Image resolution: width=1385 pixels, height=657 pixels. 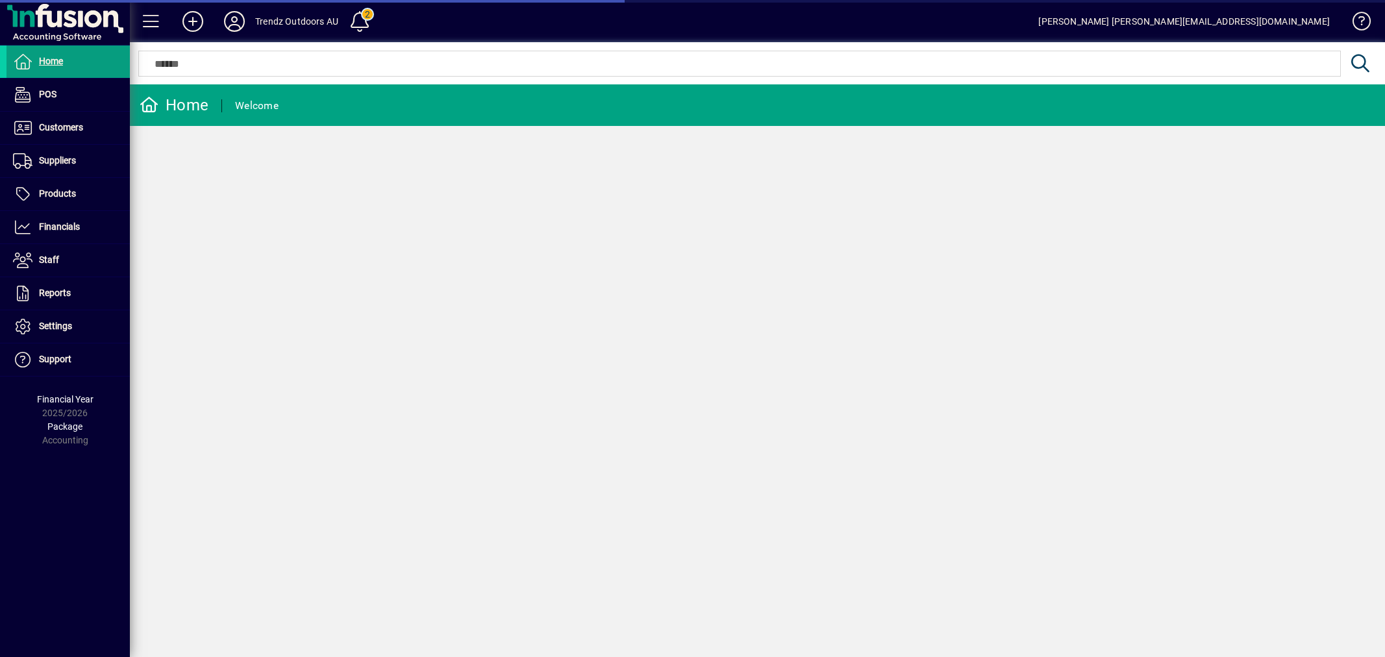 What do you see at coordinates (68, 227) in the screenshot?
I see `a: Financials` at bounding box center [68, 227].